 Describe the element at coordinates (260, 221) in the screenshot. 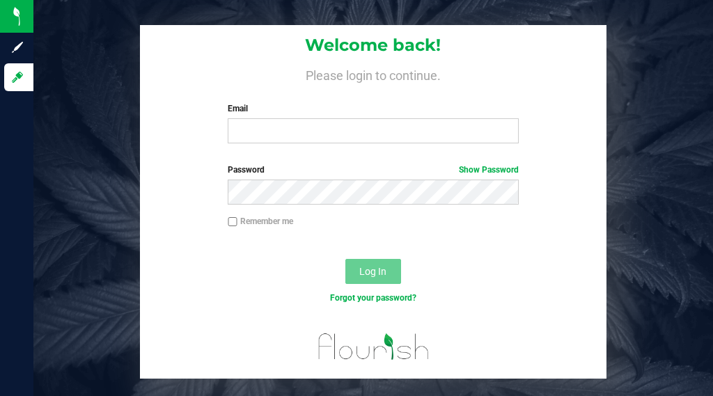

I see `label: Remember me` at that location.